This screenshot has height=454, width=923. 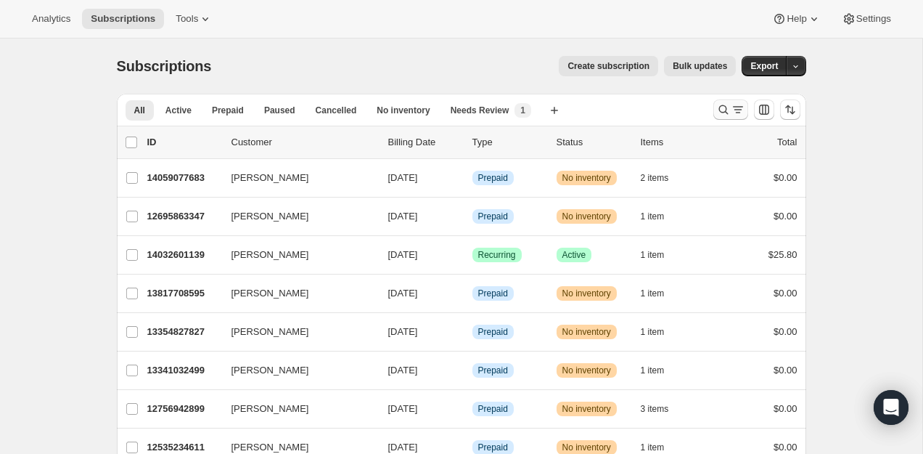 I want to click on div: Type, so click(x=509, y=142).